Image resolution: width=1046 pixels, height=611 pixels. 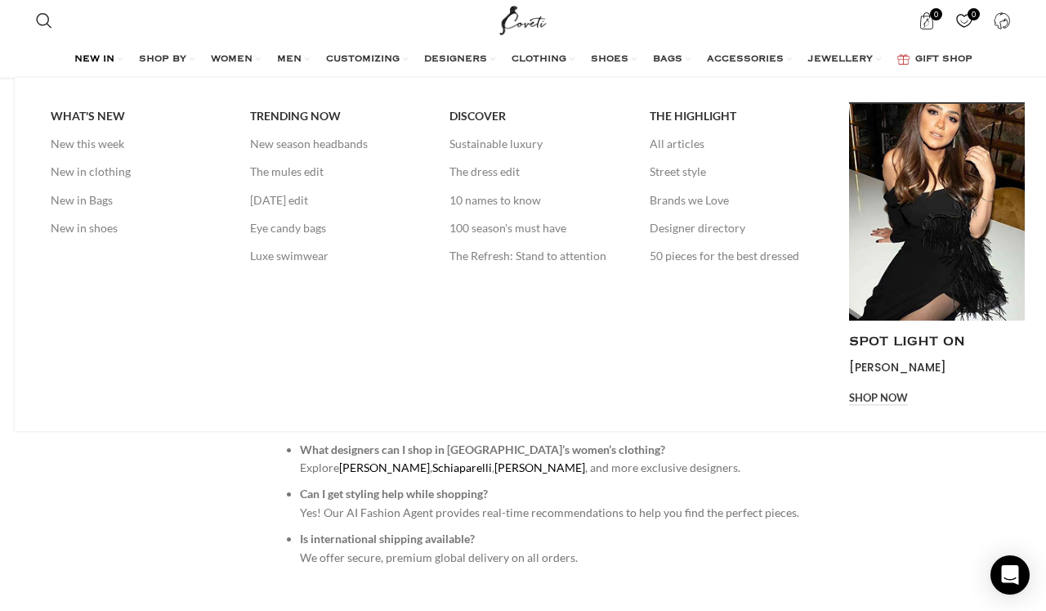 What do you see at coordinates (537, 228) in the screenshot?
I see `a: 100 season's must have` at bounding box center [537, 228].